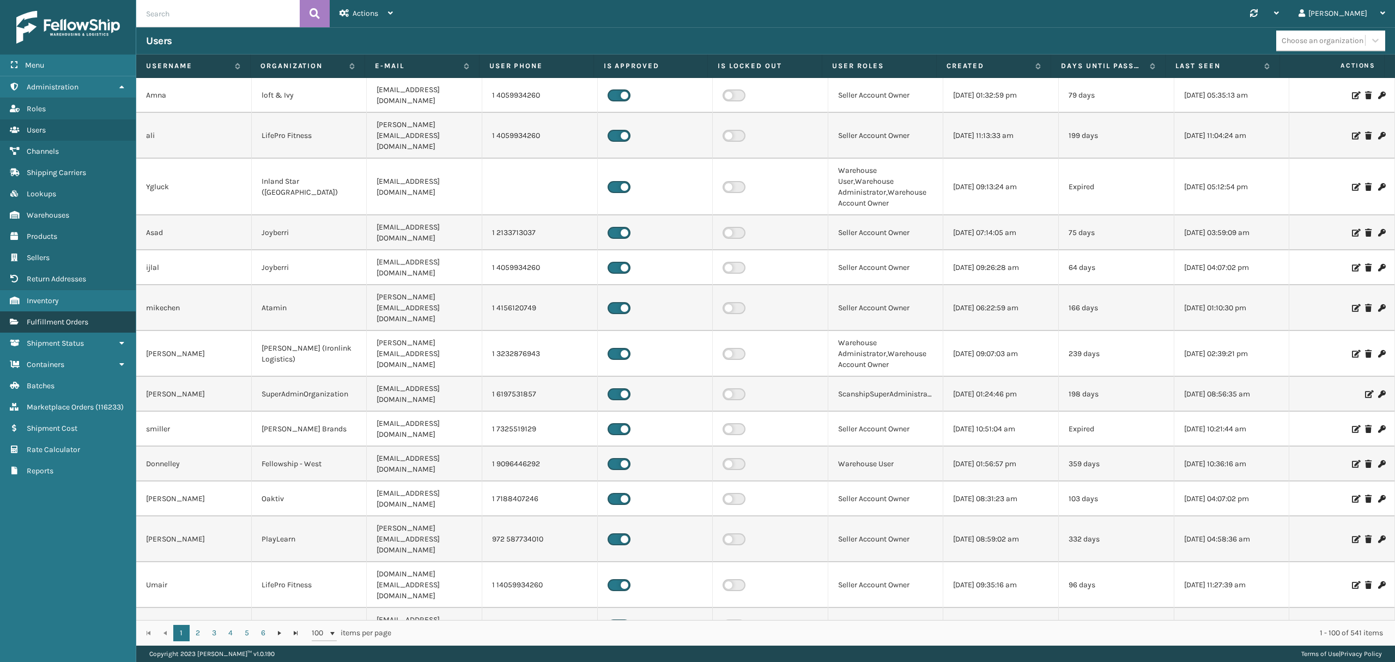 This screenshot has width=1395, height=662. I want to click on span: Fulfillment Orders, so click(57, 322).